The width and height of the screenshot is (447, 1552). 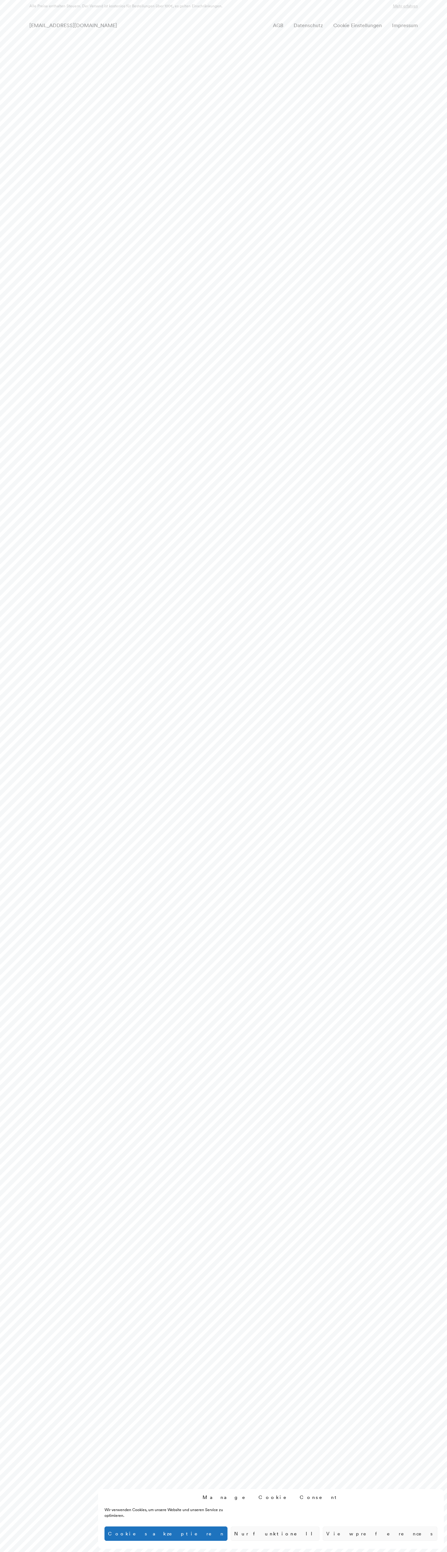 I want to click on a: AGB, so click(x=278, y=25).